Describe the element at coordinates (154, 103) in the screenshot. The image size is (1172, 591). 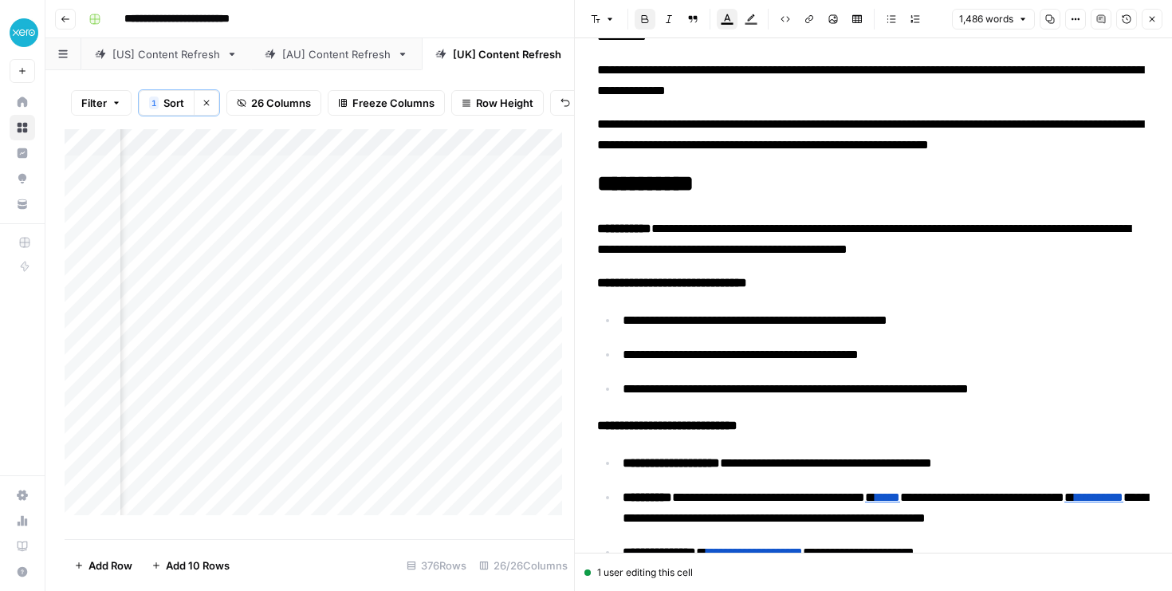
I see `span: 1` at that location.